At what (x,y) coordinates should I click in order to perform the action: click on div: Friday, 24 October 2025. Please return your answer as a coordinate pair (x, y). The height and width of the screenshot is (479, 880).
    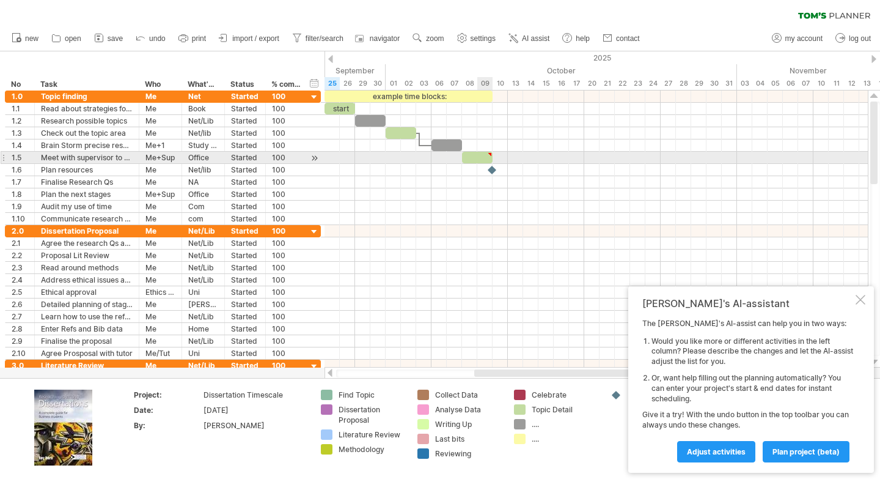
    Looking at the image, I should click on (653, 83).